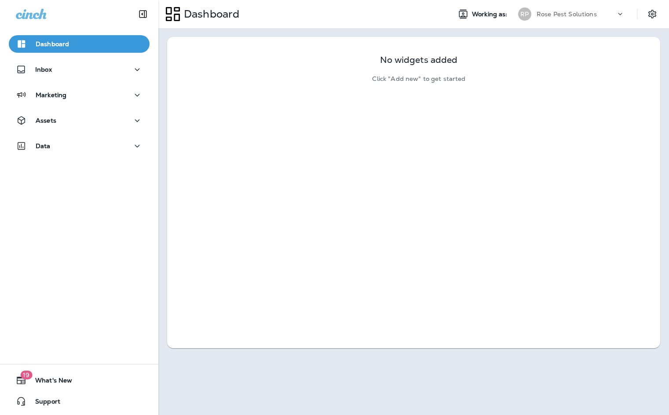 This screenshot has width=669, height=415. Describe the element at coordinates (49, 382) in the screenshot. I see `span: What's New` at that location.